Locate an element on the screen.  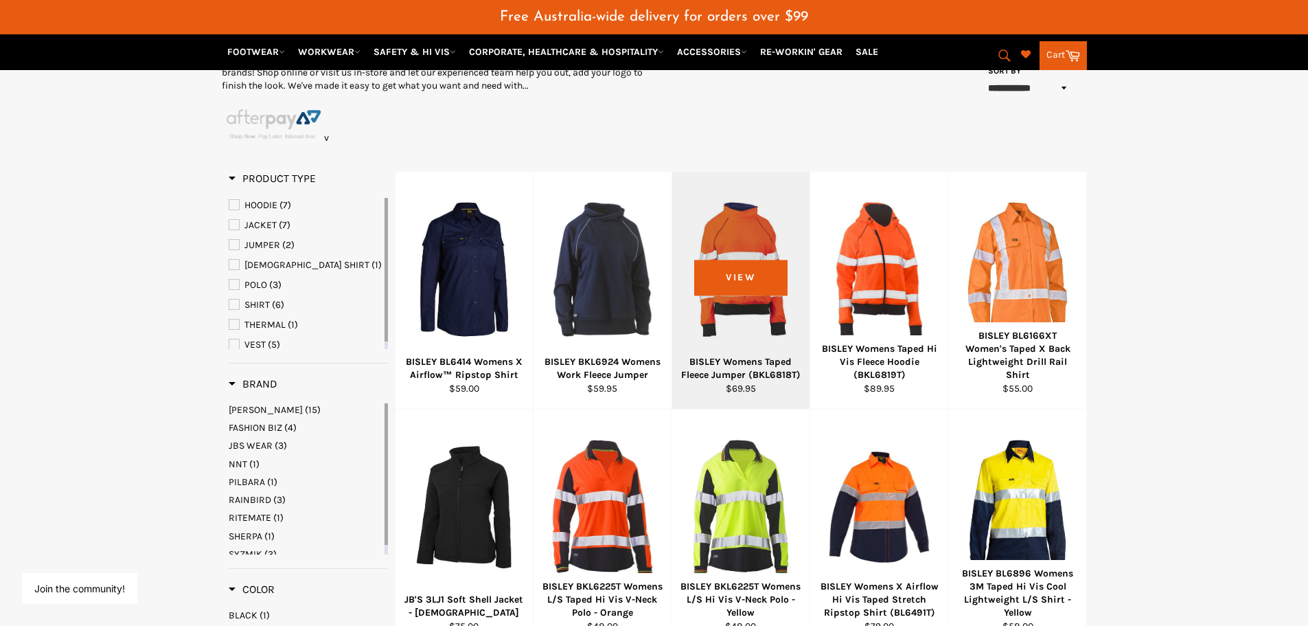
span: NNT is located at coordinates (238, 464).